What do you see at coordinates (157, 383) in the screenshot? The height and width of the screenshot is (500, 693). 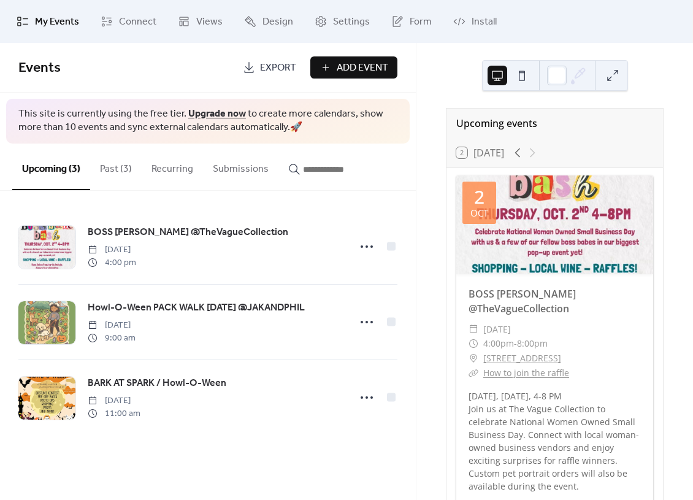 I see `a: BARK AT SPARK / Howl-O-Ween` at bounding box center [157, 383].